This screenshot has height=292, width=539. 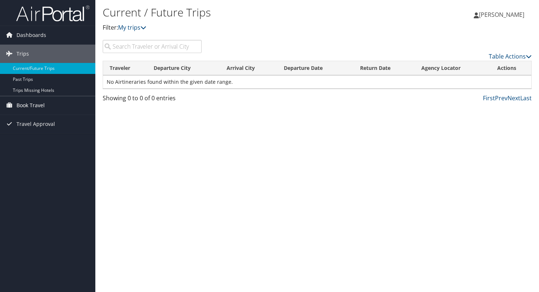 What do you see at coordinates (152, 47) in the screenshot?
I see `input: Search Traveler or Arrival City` at bounding box center [152, 47].